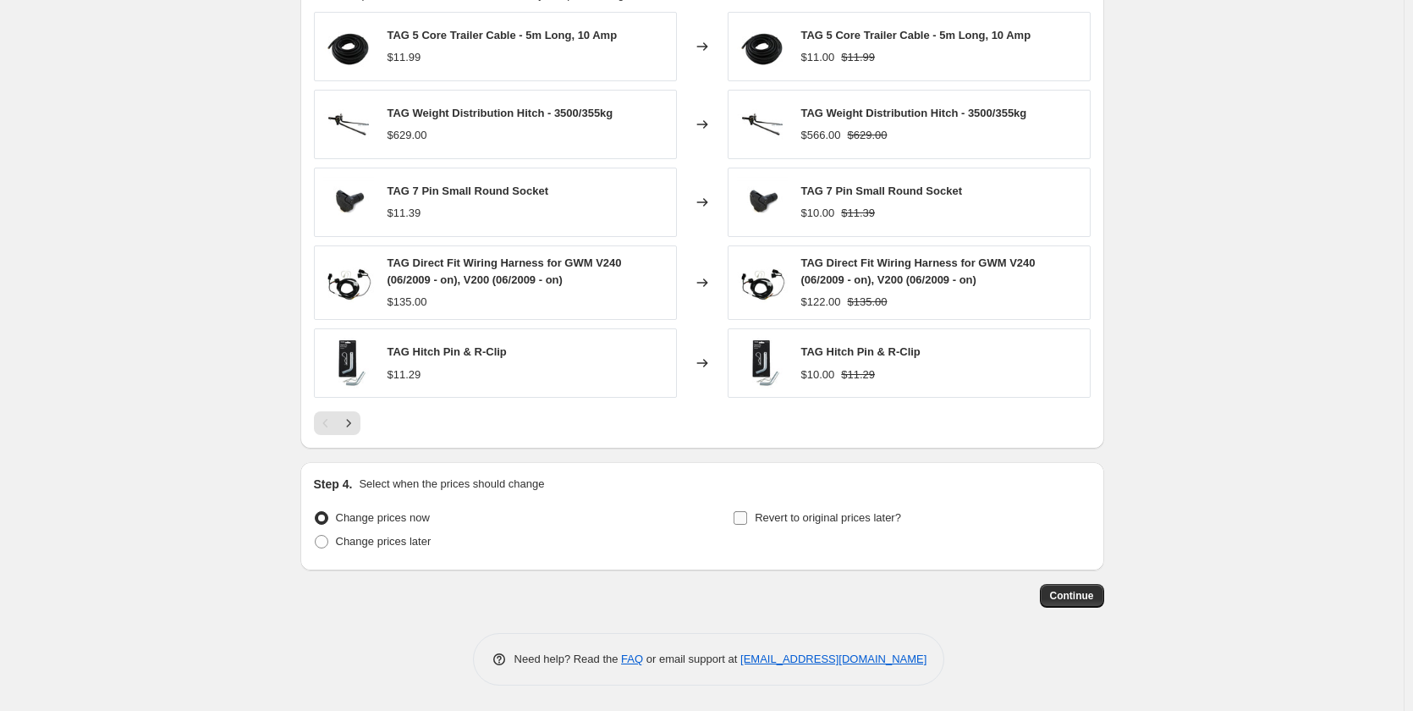 The image size is (1413, 711). I want to click on div: $566.00, so click(821, 135).